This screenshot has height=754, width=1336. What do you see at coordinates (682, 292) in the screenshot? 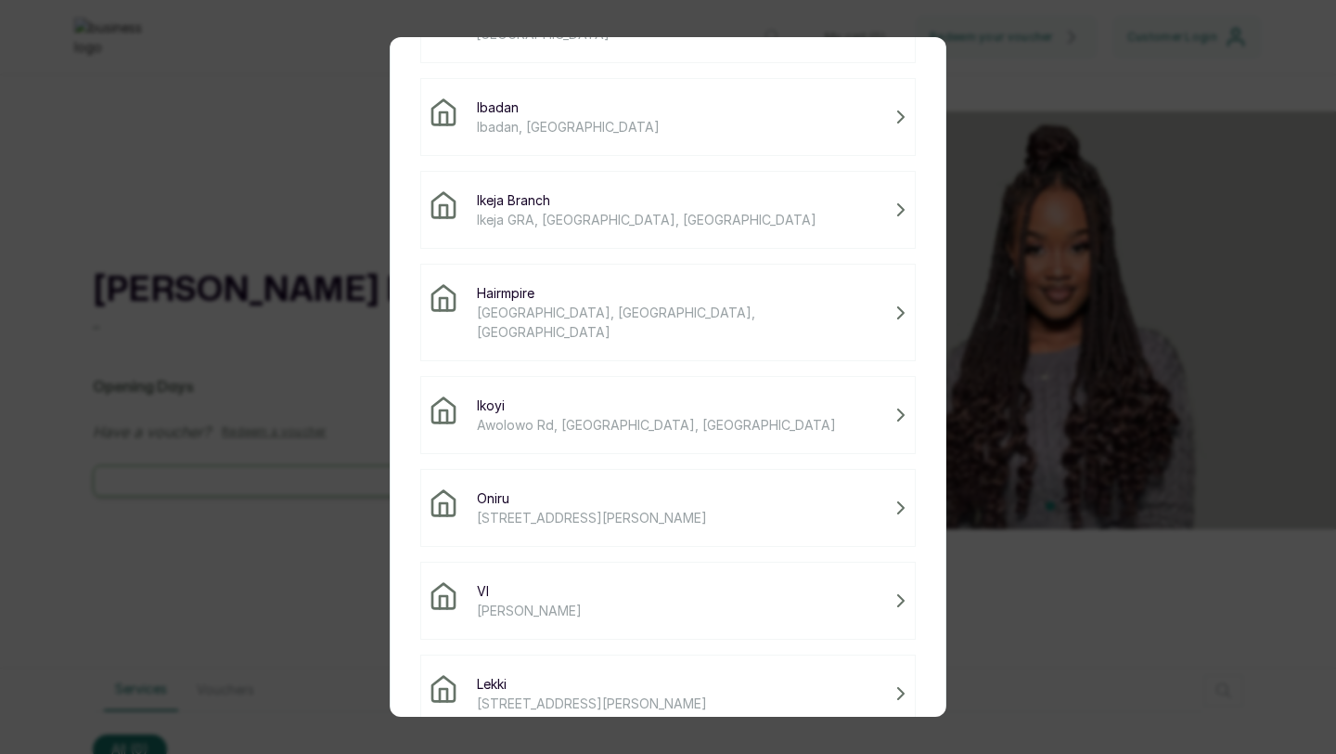
I see `span: Hairmpire` at bounding box center [682, 292].